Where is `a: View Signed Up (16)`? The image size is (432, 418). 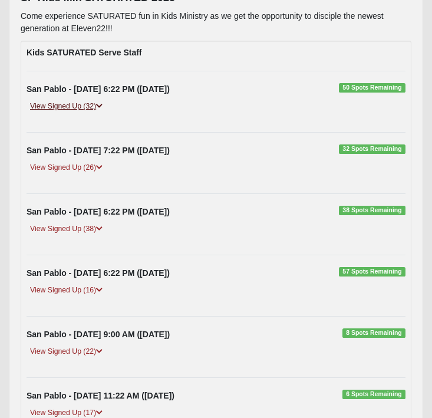
a: View Signed Up (16) is located at coordinates (66, 290).